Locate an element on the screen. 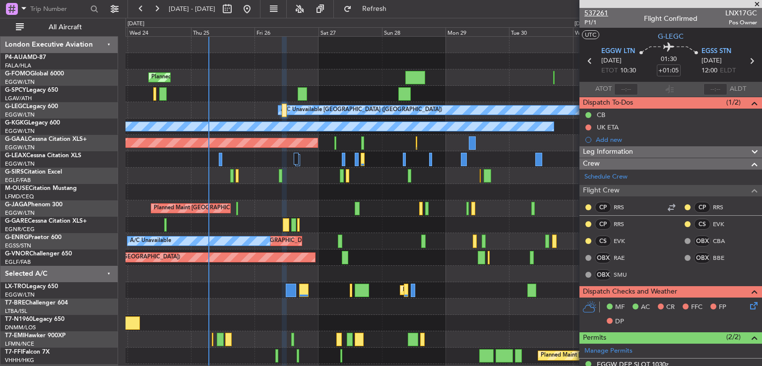  a: BBE is located at coordinates (723, 258).